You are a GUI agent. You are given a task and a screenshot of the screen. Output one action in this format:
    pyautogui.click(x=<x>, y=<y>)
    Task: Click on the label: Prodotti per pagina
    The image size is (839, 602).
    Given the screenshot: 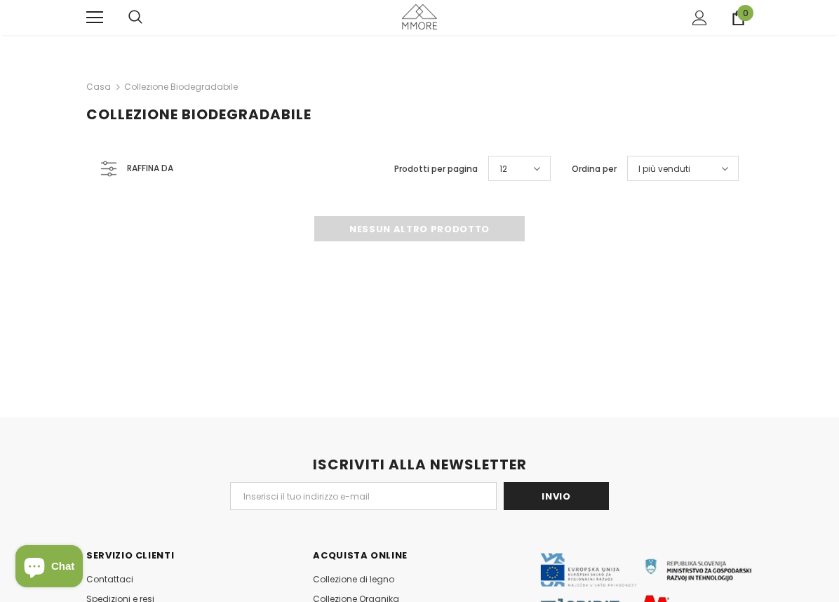 What is the action you would take?
    pyautogui.click(x=436, y=169)
    